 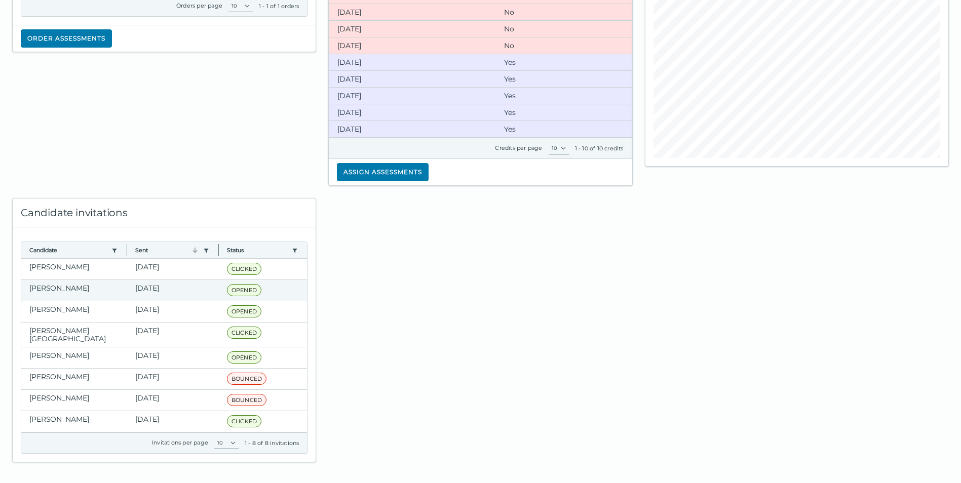 I want to click on label: Orders per page, so click(x=199, y=6).